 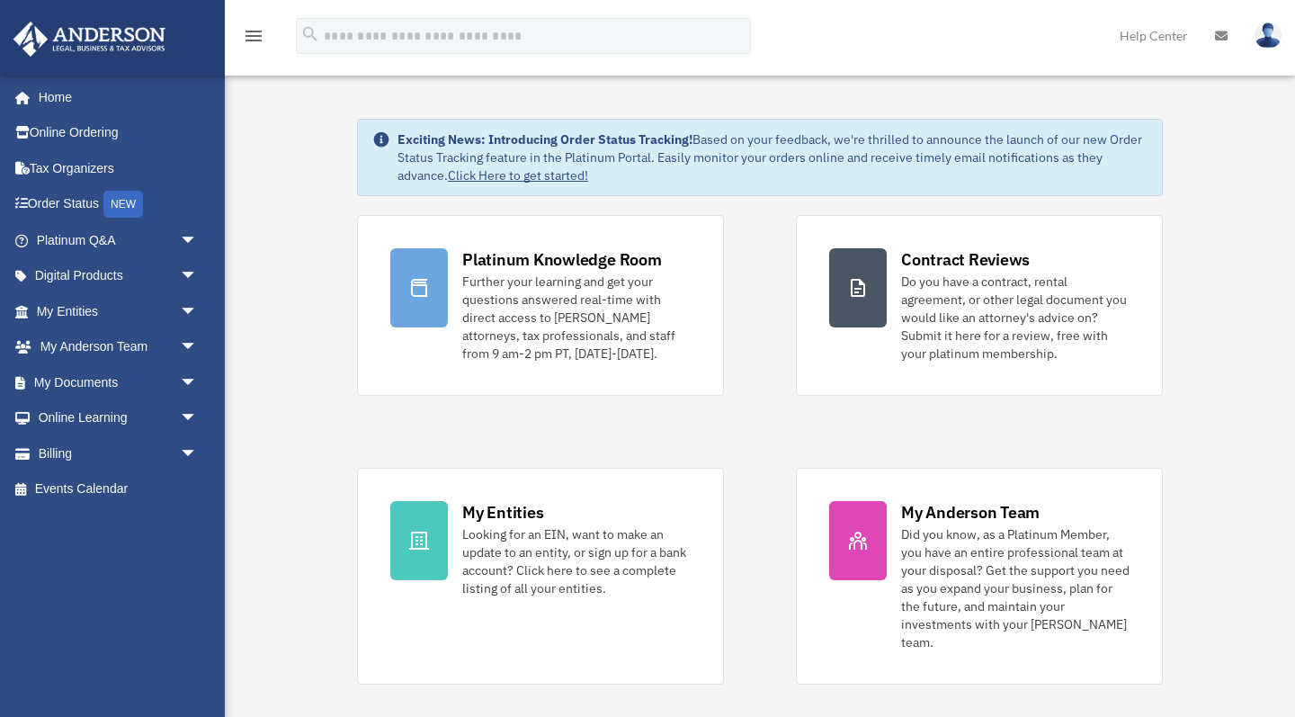 What do you see at coordinates (971, 512) in the screenshot?
I see `div: My Anderson Team` at bounding box center [971, 512].